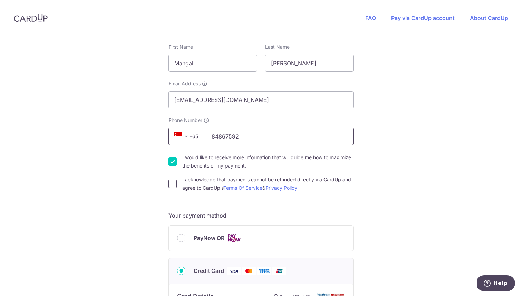 The width and height of the screenshot is (522, 296). Describe the element at coordinates (261, 271) in the screenshot. I see `div: Credit Card Visa Mastercard American Express Union Pay` at that location.